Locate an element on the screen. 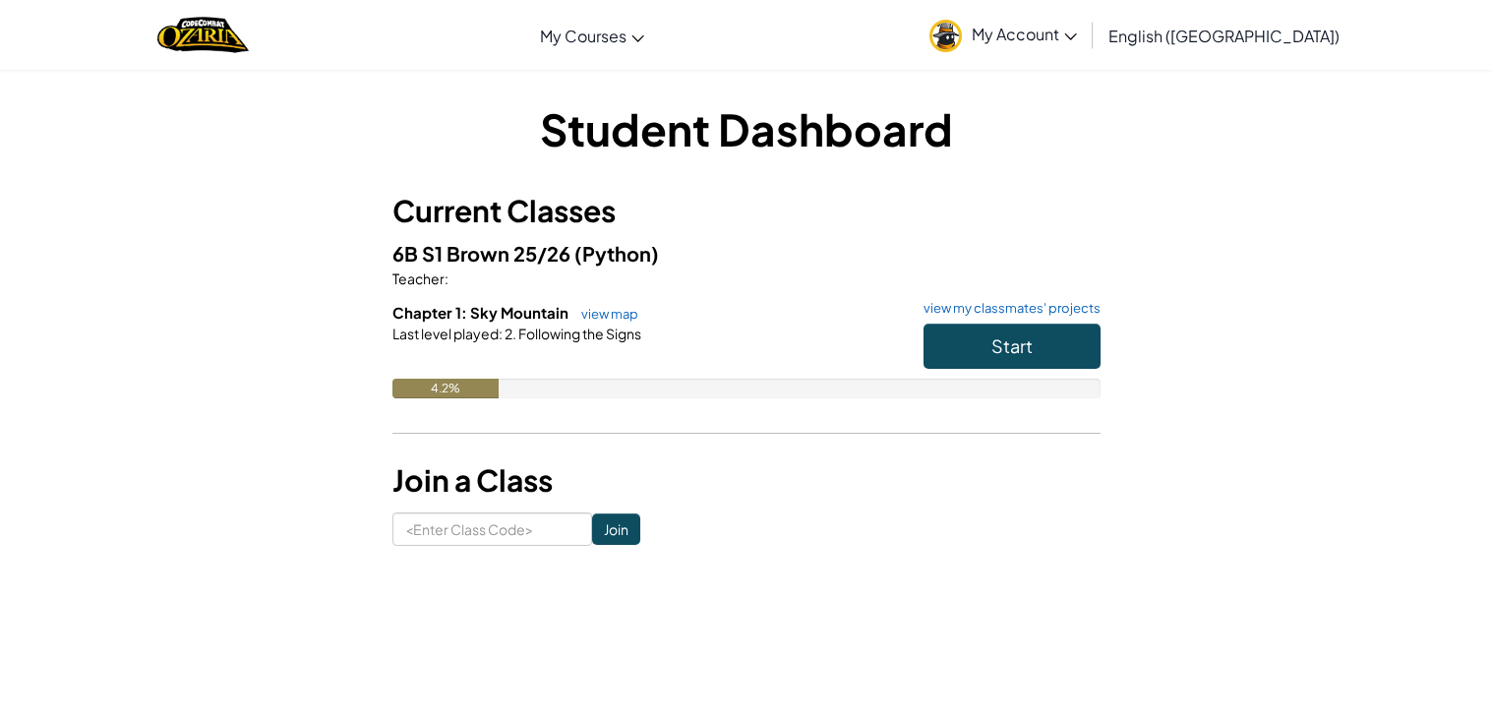 This screenshot has height=719, width=1492. h1: Student Dashboard is located at coordinates (746, 129).